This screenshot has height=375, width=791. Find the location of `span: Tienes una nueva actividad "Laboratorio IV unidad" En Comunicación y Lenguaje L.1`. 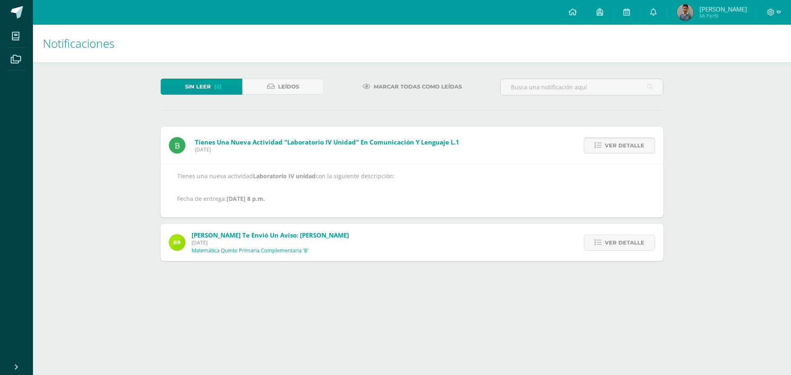

span: Tienes una nueva actividad "Laboratorio IV unidad" En Comunicación y Lenguaje L.1 is located at coordinates (327, 142).